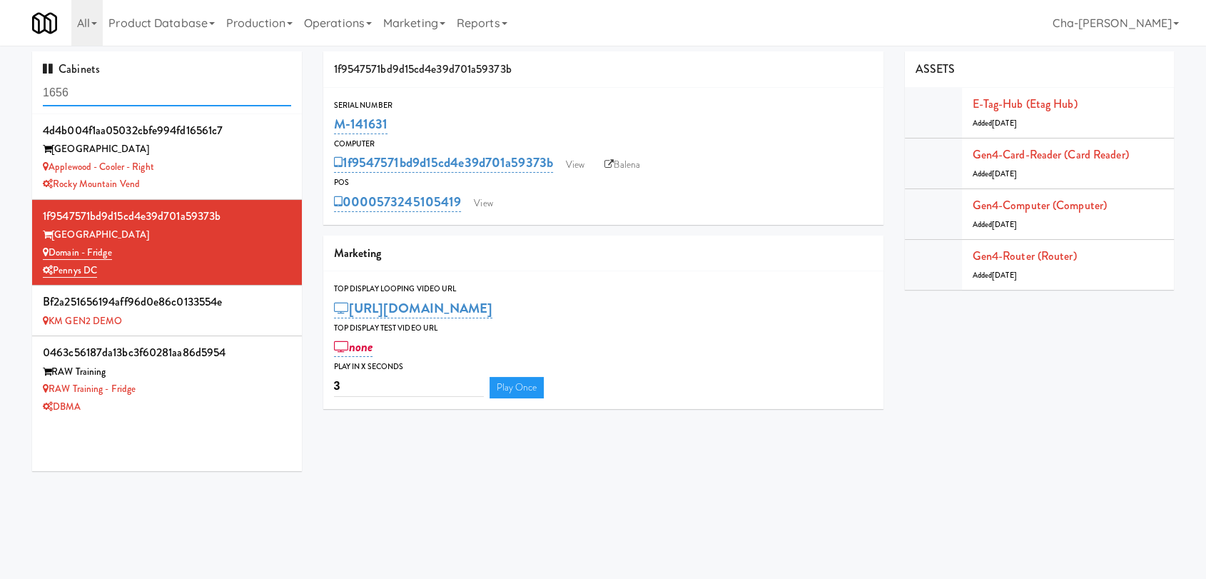 Image resolution: width=1206 pixels, height=579 pixels. I want to click on a: Gen4-computer (Computer), so click(1039, 205).